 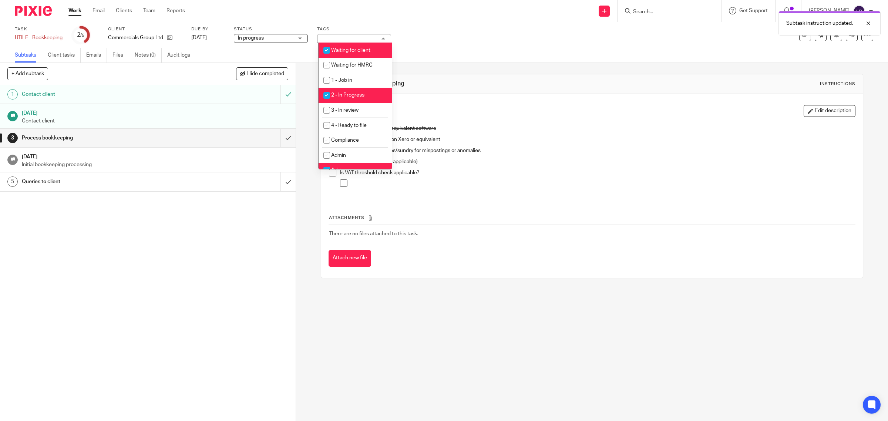 What do you see at coordinates (28, 74) in the screenshot?
I see `button: + Add subtask` at bounding box center [28, 74].